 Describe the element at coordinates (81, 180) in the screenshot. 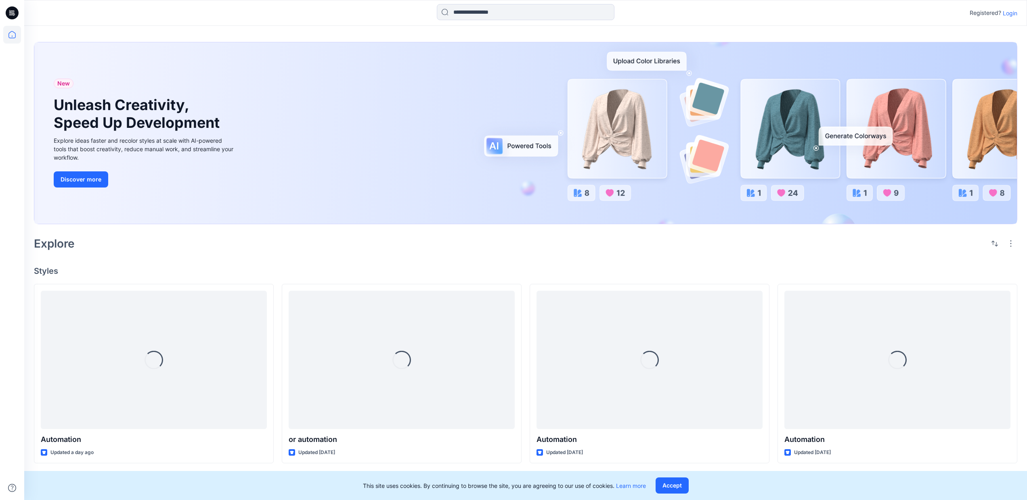

I see `button: Discover more` at that location.